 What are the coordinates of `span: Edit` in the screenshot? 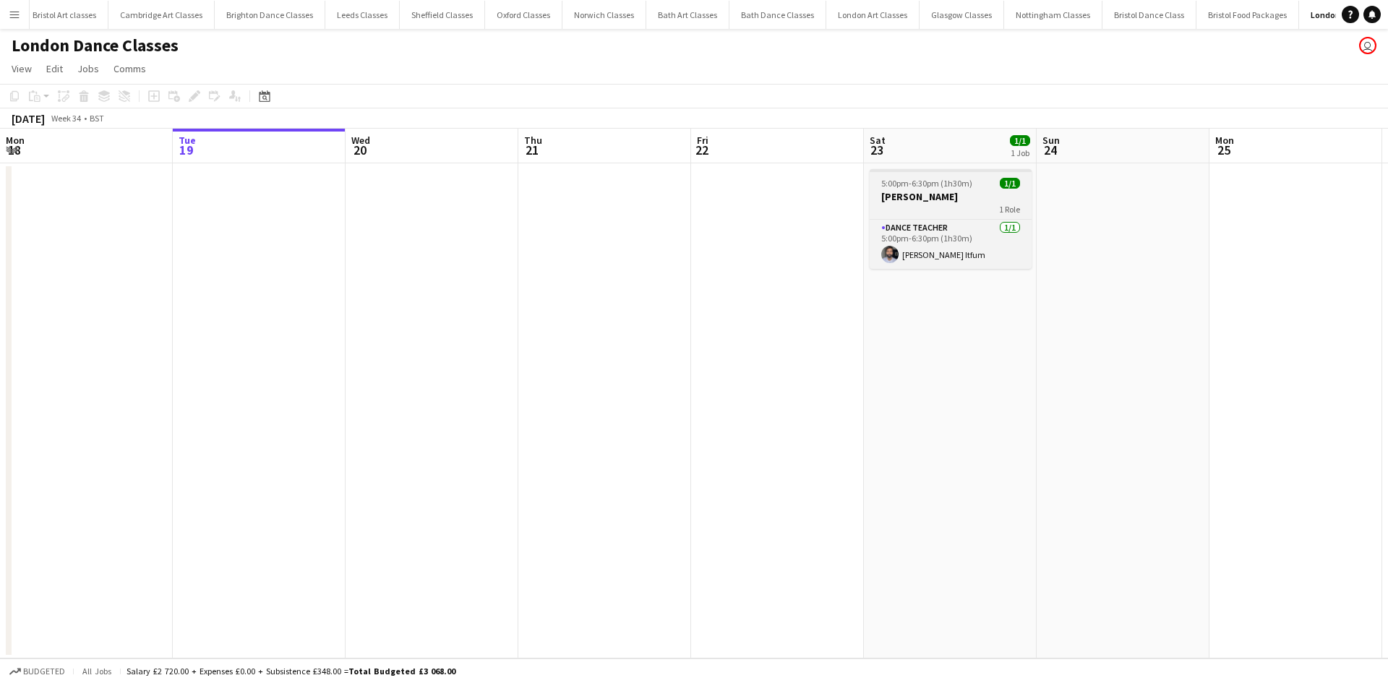 It's located at (54, 69).